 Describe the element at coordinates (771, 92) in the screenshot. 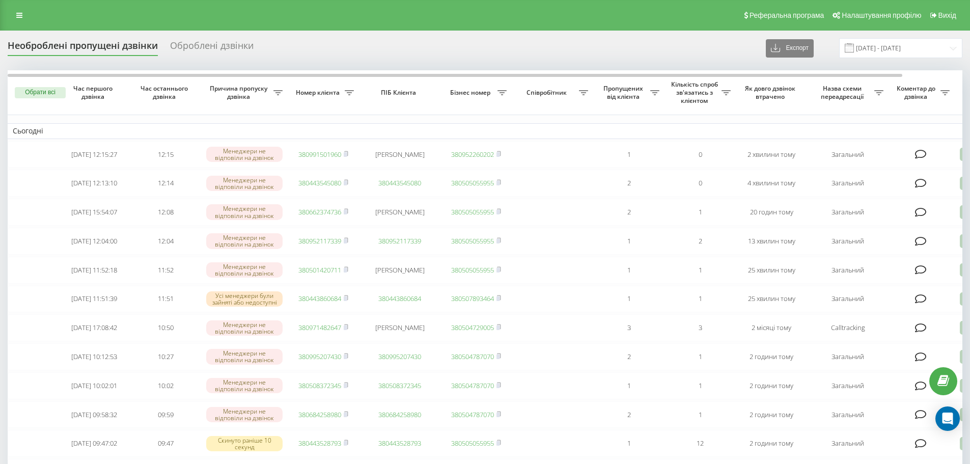

I see `span: Як довго дзвінок втрачено` at that location.